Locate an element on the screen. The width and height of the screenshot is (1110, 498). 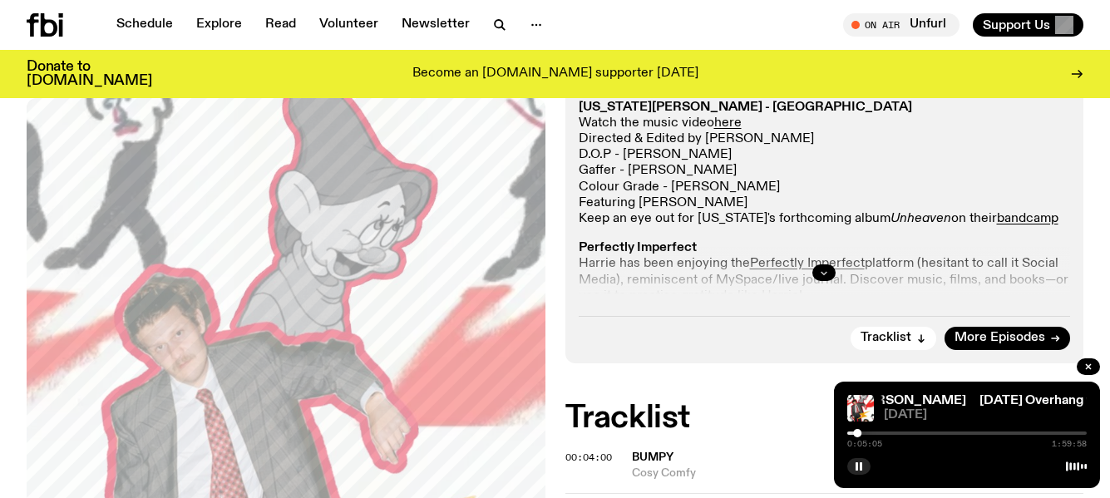
h2: Tracklist is located at coordinates (825, 418).